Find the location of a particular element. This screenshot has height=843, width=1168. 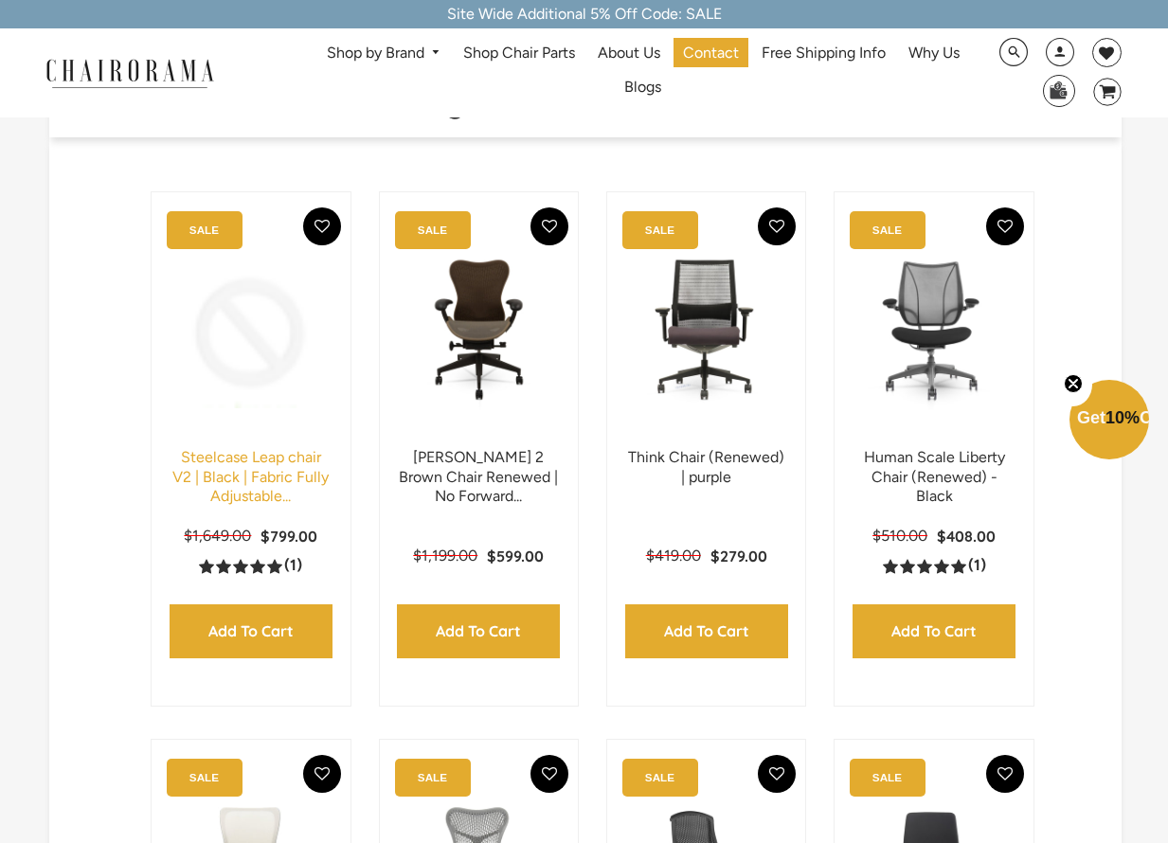

span: $1,199.00 is located at coordinates (445, 555).